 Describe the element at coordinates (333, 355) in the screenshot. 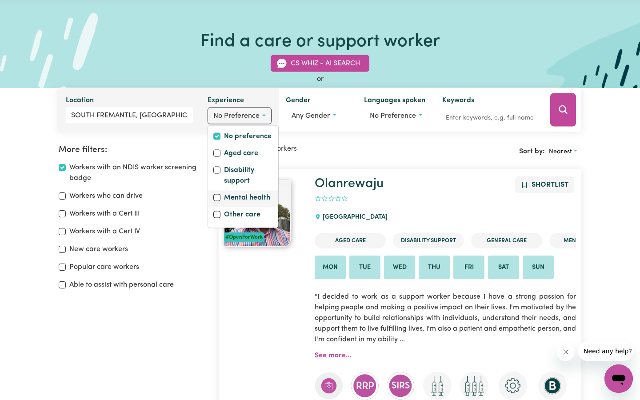

I see `a: See more...` at that location.